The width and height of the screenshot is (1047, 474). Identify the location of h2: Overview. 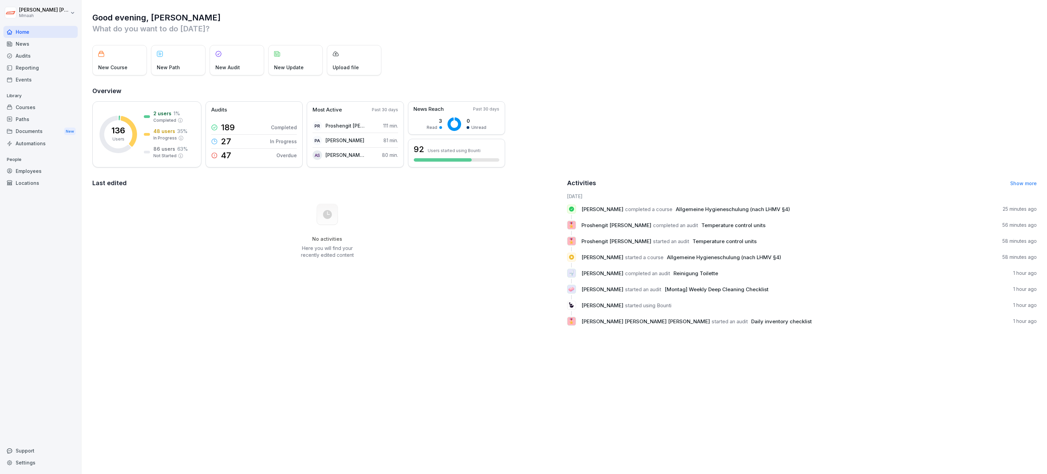
(565, 91).